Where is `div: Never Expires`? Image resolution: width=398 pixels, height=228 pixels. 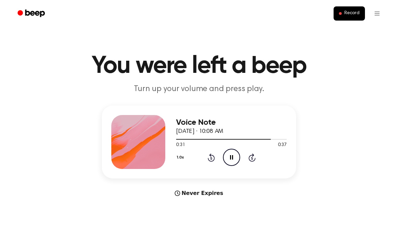
div: Never Expires is located at coordinates (199, 193).